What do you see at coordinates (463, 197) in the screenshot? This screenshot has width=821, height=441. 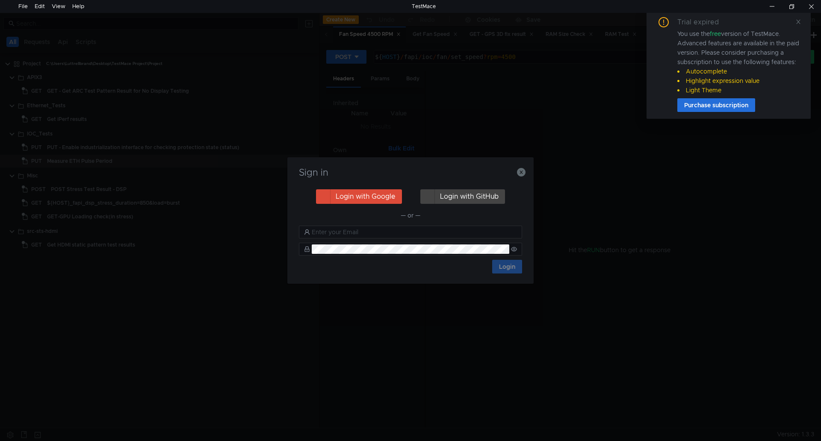 I see `button: Login with GitHub` at bounding box center [463, 197].